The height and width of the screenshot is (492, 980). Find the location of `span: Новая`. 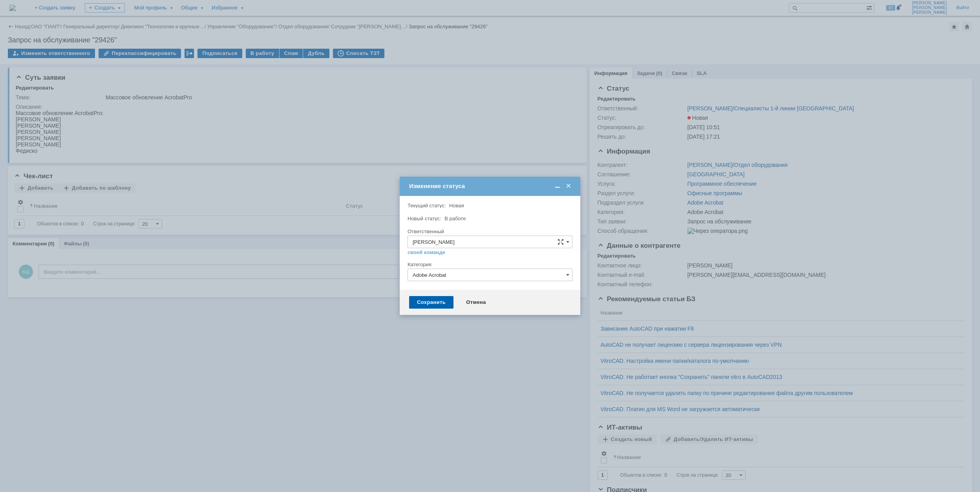

span: Новая is located at coordinates (457, 205).